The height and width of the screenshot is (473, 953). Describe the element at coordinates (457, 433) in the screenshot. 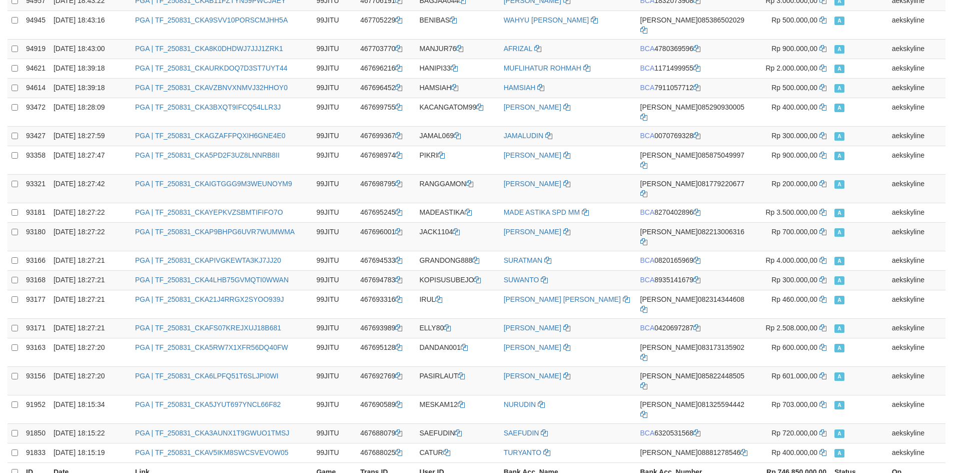

I see `td: SAEFUDIN` at that location.